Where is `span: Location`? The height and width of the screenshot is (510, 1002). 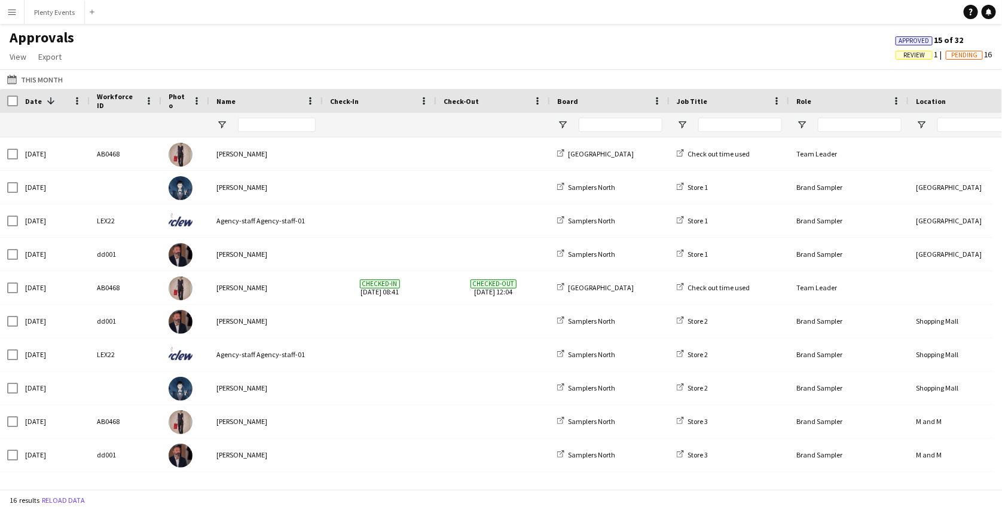
span: Location is located at coordinates (931, 101).